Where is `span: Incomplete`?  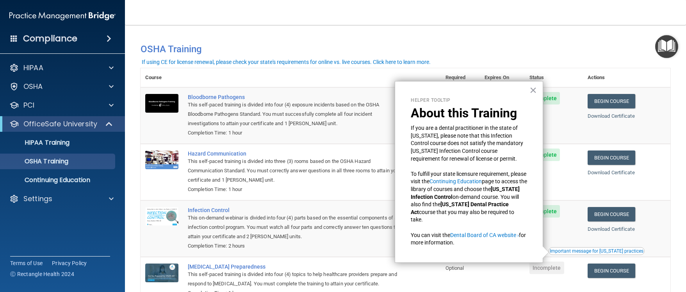
span: Incomplete is located at coordinates (546, 268).